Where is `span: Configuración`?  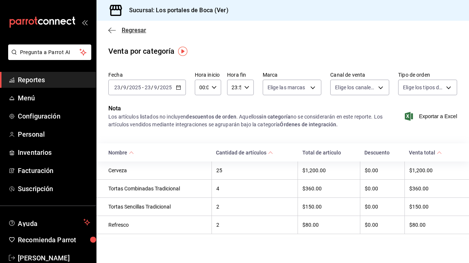 span: Configuración is located at coordinates (54, 116).